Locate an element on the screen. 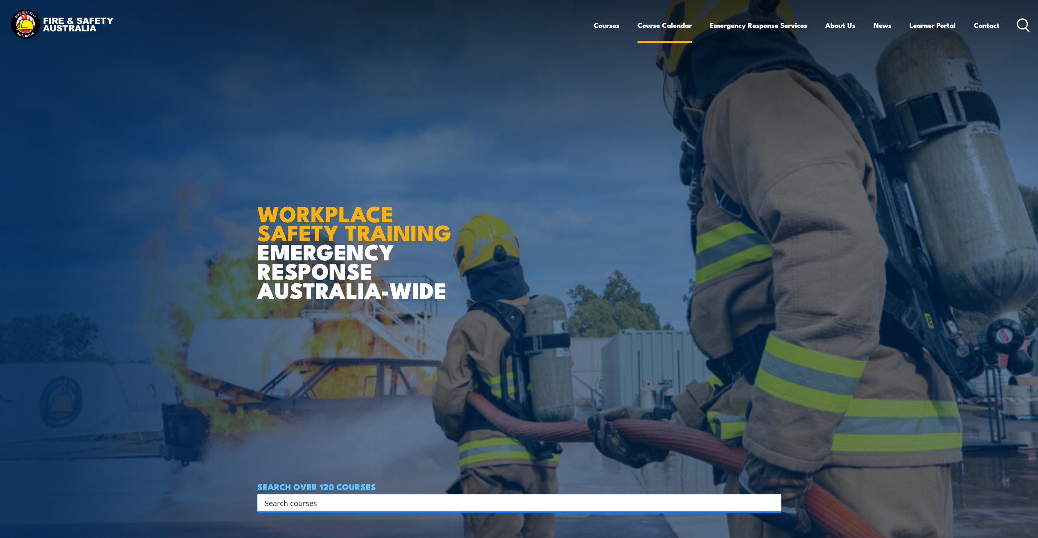 The image size is (1038, 538). a: Learner Portal is located at coordinates (933, 25).